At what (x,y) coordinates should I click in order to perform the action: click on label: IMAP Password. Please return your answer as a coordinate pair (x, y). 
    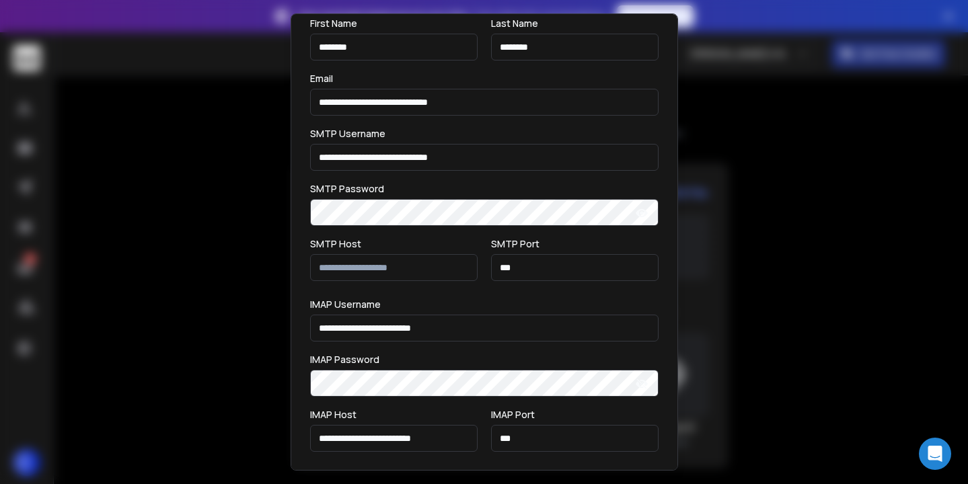
    Looking at the image, I should click on (344, 360).